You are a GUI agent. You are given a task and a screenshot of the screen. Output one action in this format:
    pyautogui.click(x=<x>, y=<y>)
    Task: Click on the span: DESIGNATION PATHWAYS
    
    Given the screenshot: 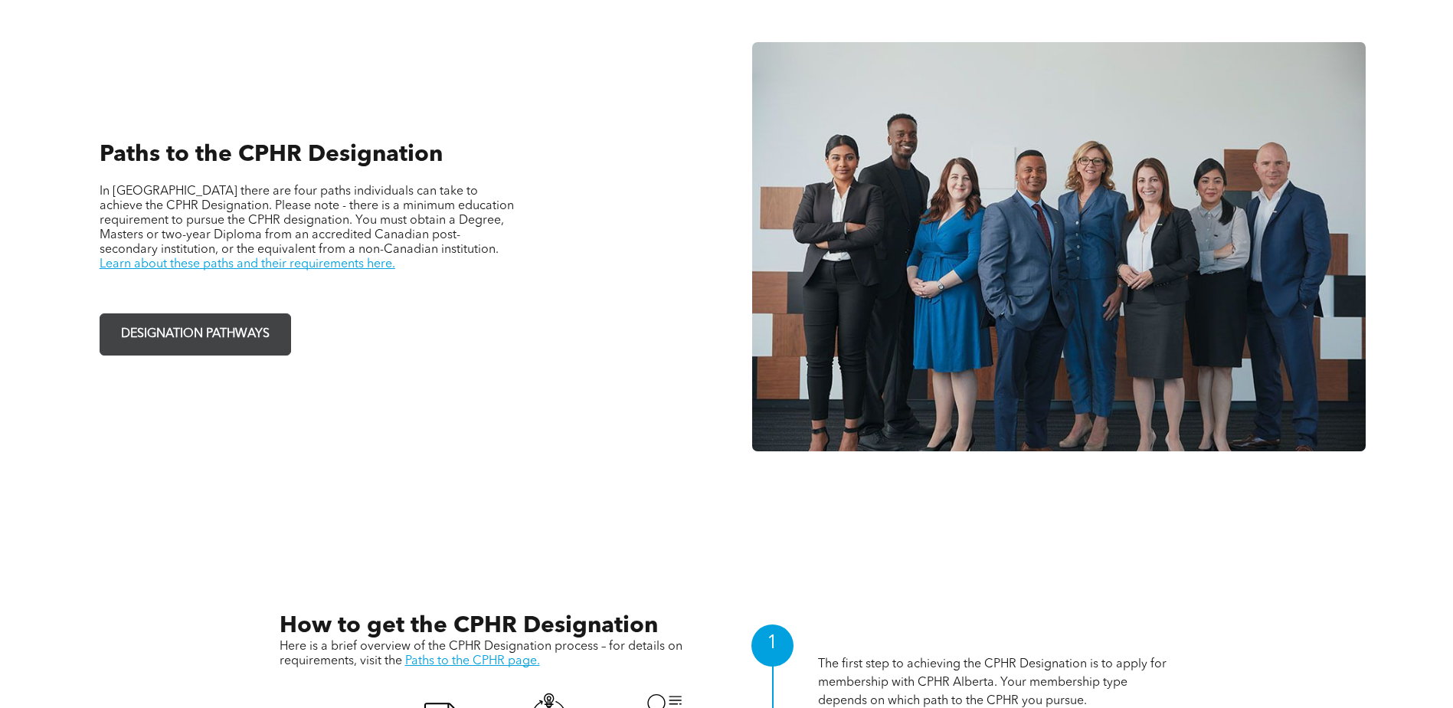 What is the action you would take?
    pyautogui.click(x=195, y=334)
    